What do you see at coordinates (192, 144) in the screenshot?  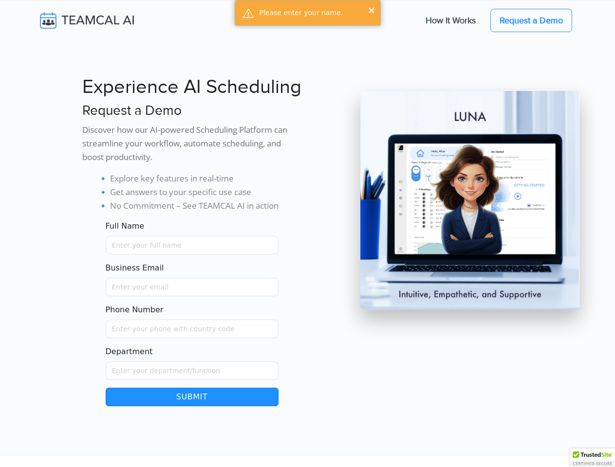 I see `p: Discover how our AI-powered Scheduling Platform can streamline your workflow, automate scheduling...` at bounding box center [192, 144].